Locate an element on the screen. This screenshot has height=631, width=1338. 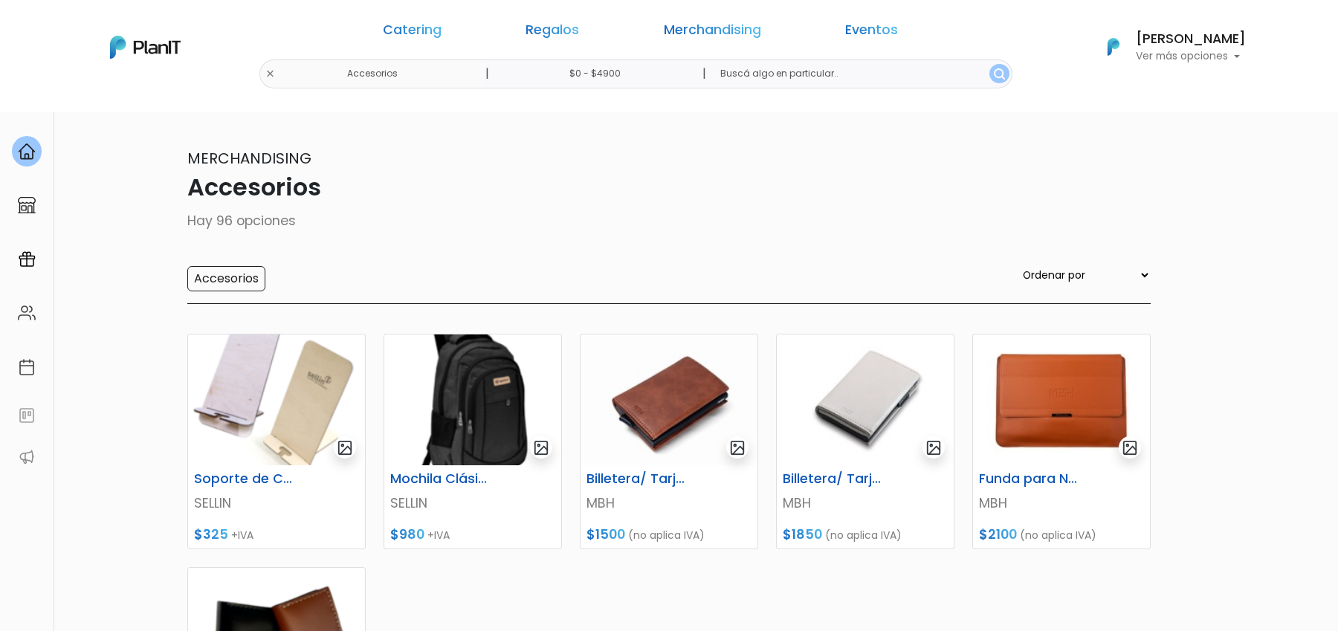
img: people-662611757002400ad9ed0e3c099ab2801c6687ba6c219adb57efc949bc21e19d.svg is located at coordinates (27, 313).